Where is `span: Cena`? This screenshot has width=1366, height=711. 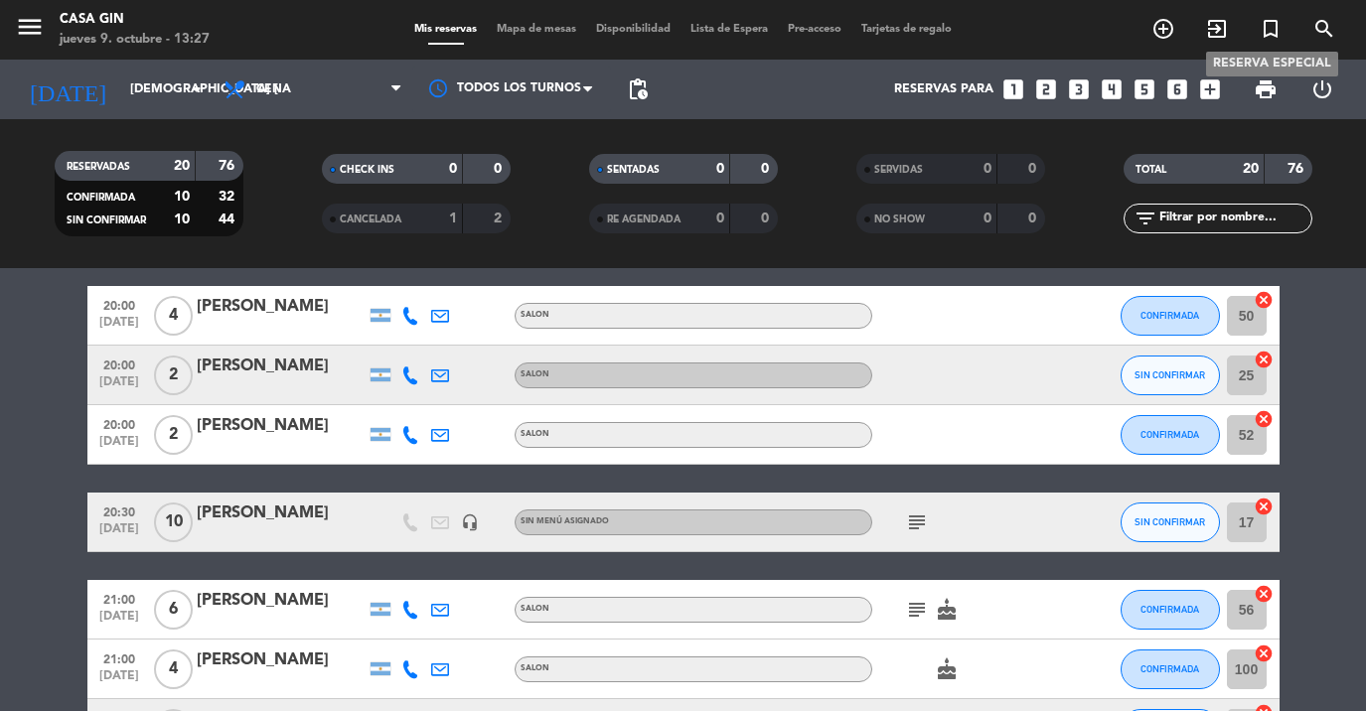 span: Cena is located at coordinates (273, 89).